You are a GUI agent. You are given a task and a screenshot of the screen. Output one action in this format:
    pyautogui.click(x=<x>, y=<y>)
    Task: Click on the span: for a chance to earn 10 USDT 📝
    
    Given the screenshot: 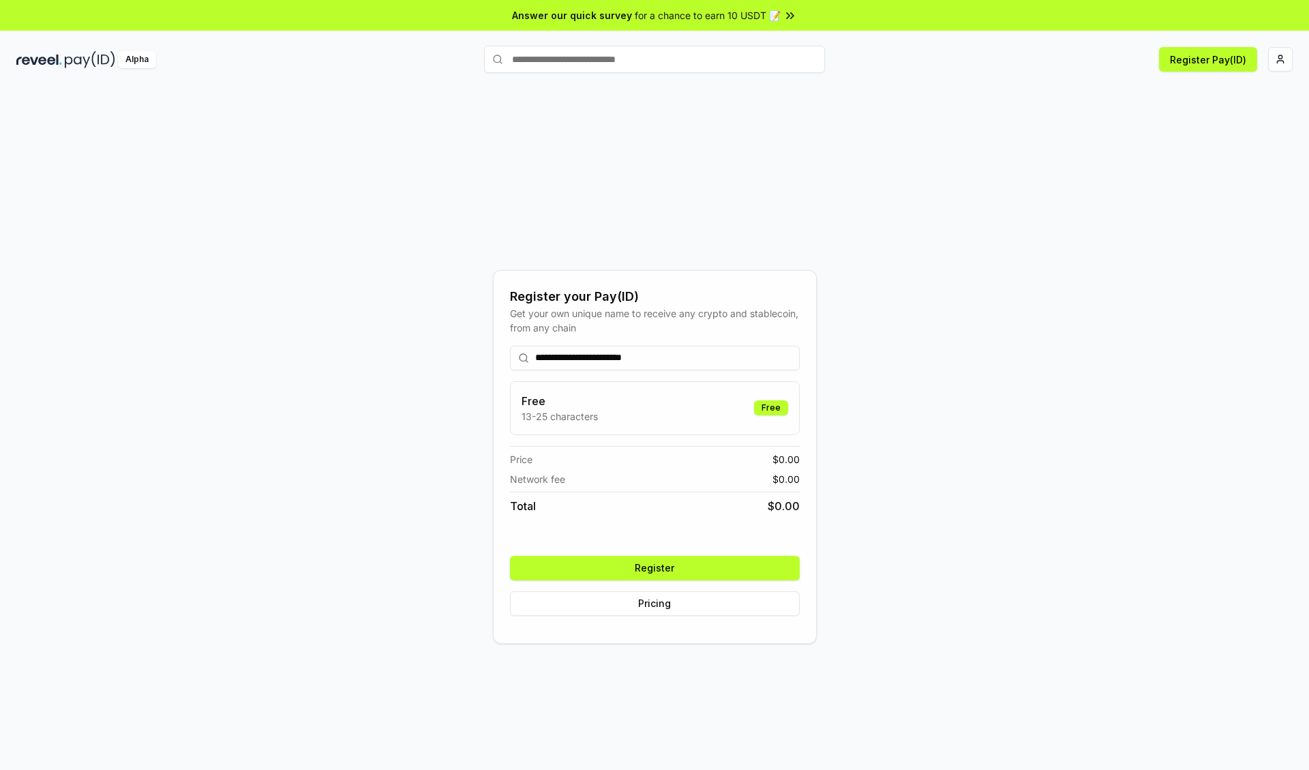 What is the action you would take?
    pyautogui.click(x=708, y=15)
    